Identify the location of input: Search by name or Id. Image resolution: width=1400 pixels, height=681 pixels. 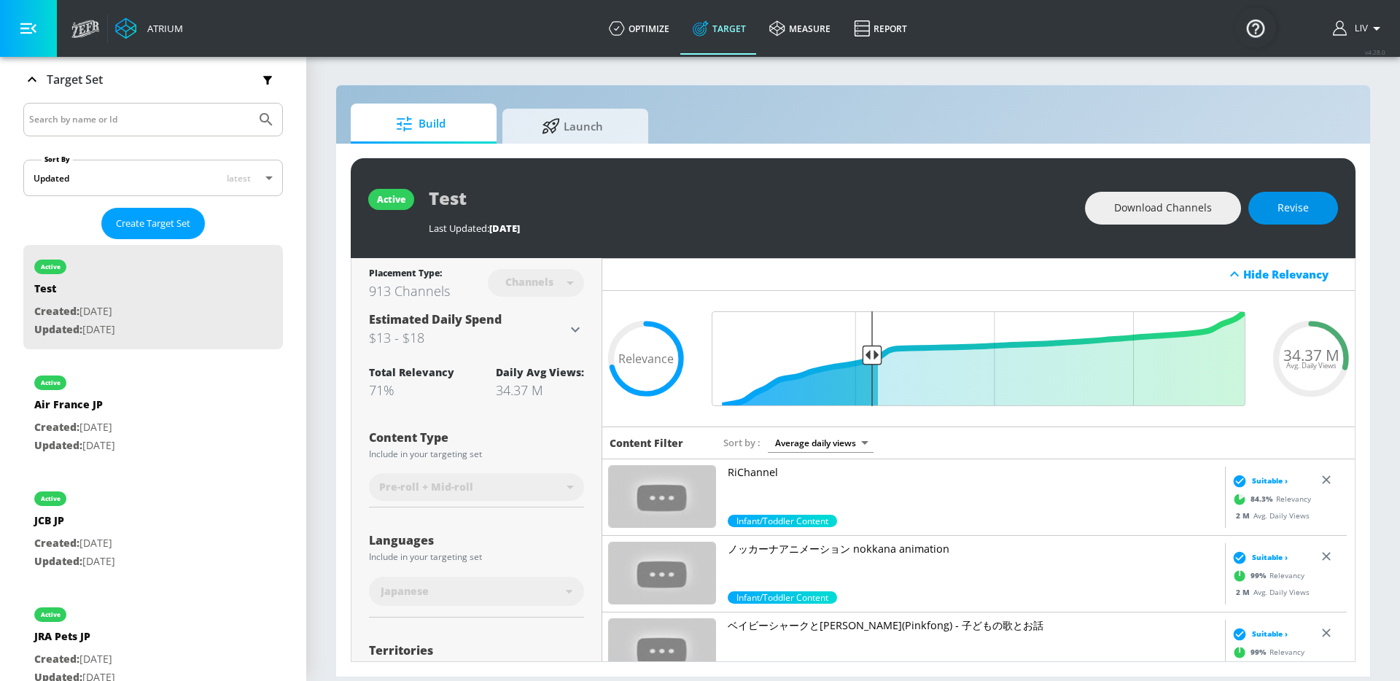
(139, 120).